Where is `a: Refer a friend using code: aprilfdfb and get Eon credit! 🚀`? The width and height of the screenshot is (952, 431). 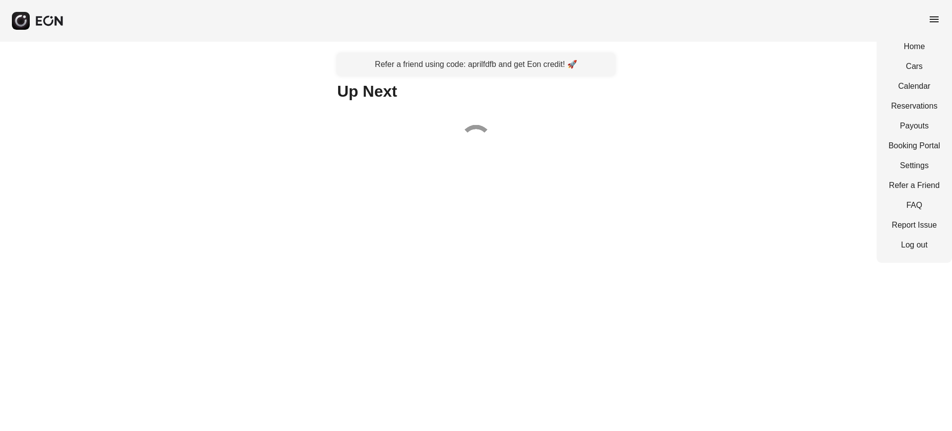
a: Refer a friend using code: aprilfdfb and get Eon credit! 🚀 is located at coordinates (476, 64).